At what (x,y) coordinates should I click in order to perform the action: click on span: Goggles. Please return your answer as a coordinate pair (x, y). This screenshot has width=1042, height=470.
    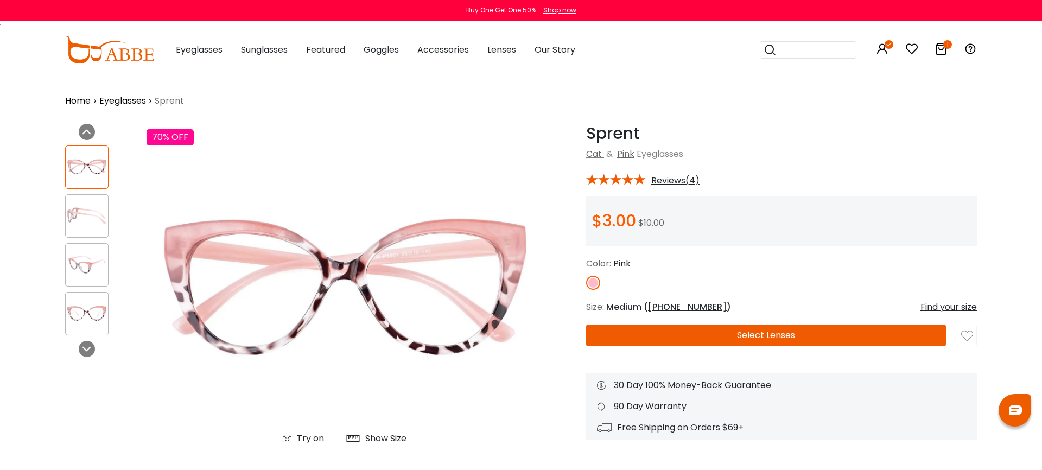
    Looking at the image, I should click on (381, 49).